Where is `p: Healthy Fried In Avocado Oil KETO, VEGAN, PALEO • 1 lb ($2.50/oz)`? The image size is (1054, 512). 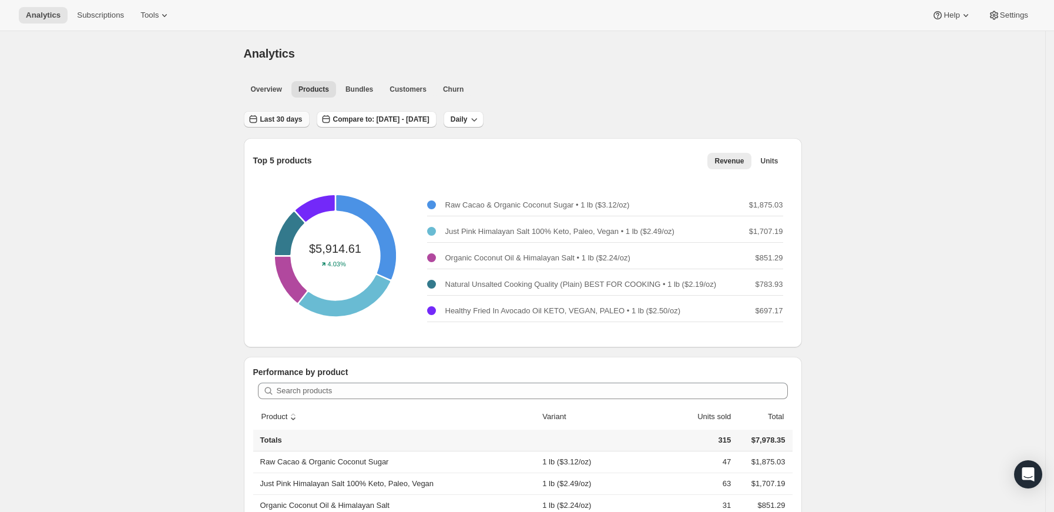 p: Healthy Fried In Avocado Oil KETO, VEGAN, PALEO • 1 lb ($2.50/oz) is located at coordinates (563, 311).